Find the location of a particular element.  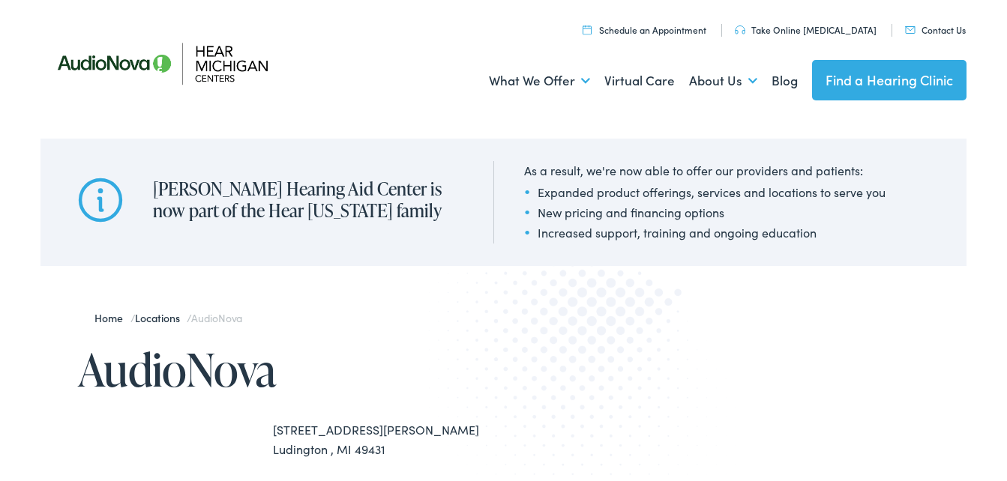

a: Locations is located at coordinates (160, 318).